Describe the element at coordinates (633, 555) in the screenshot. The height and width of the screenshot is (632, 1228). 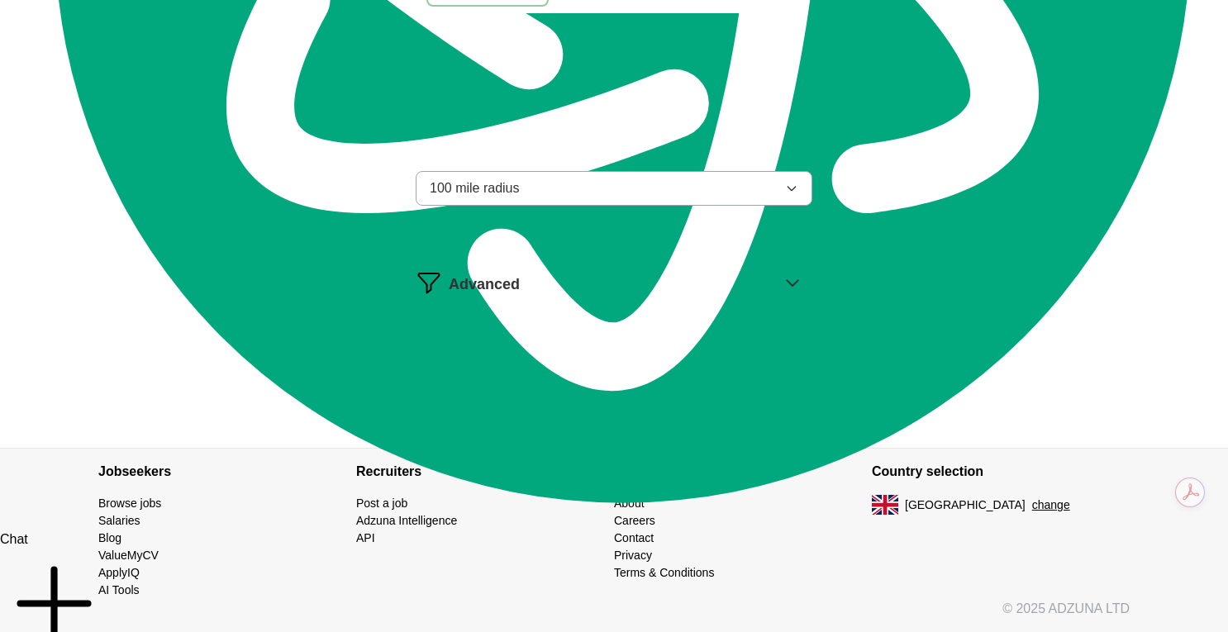
I see `a: Privacy` at that location.